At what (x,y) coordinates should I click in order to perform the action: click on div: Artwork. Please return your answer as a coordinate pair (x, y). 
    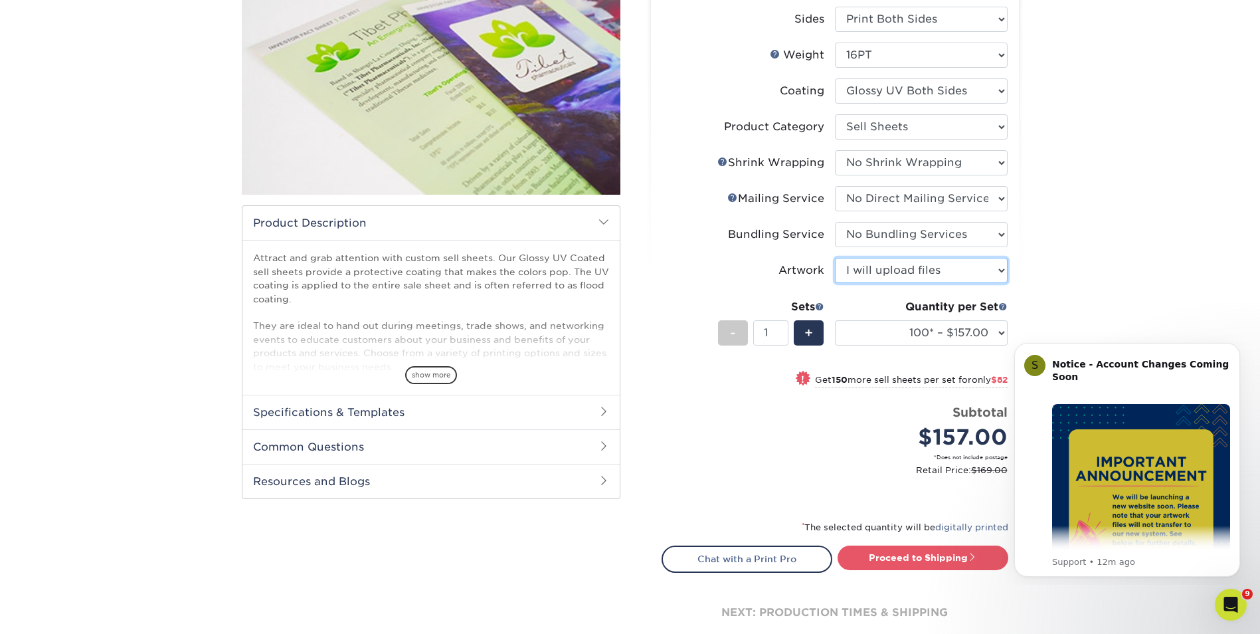
    Looking at the image, I should click on (801, 270).